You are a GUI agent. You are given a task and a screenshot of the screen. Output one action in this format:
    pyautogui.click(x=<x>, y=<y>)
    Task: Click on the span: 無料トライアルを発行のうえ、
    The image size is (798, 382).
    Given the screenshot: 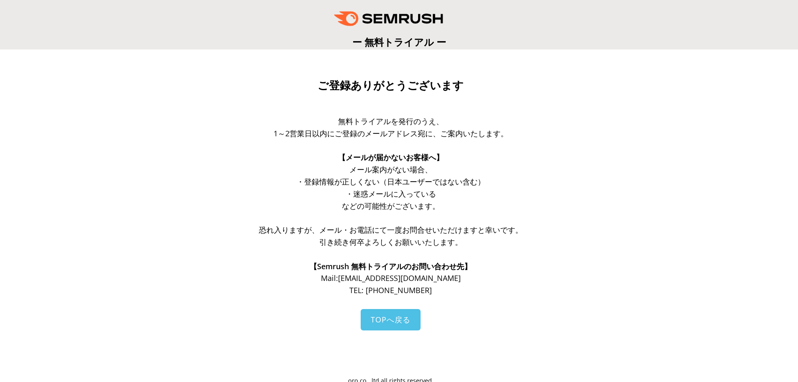 What is the action you would take?
    pyautogui.click(x=391, y=121)
    